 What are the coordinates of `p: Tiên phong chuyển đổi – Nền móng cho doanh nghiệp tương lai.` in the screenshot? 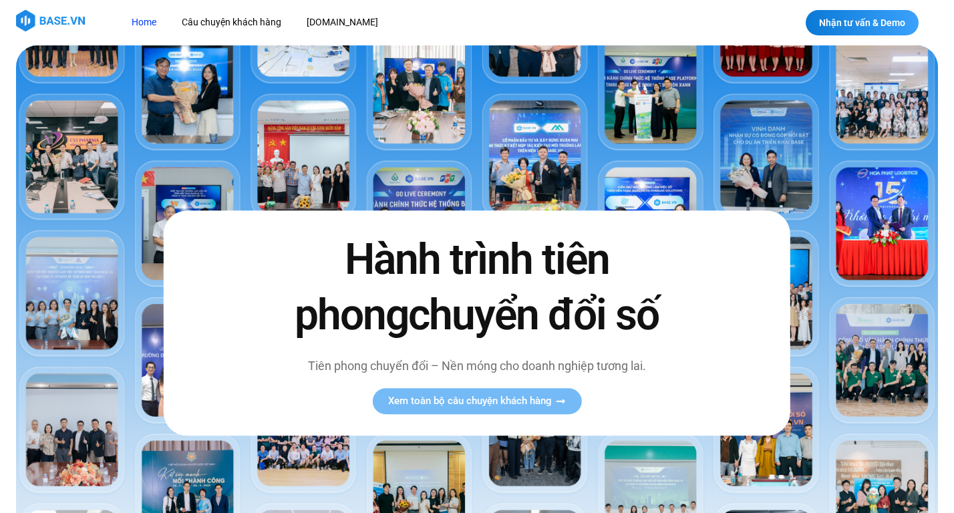 It's located at (477, 365).